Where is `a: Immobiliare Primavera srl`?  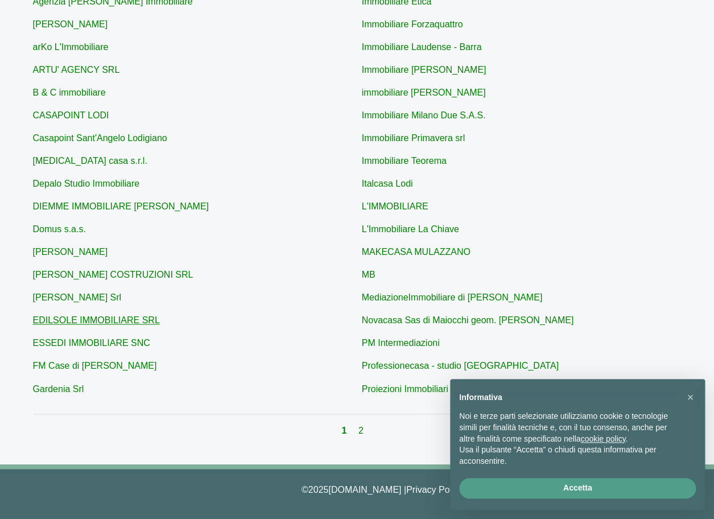
a: Immobiliare Primavera srl is located at coordinates (413, 138).